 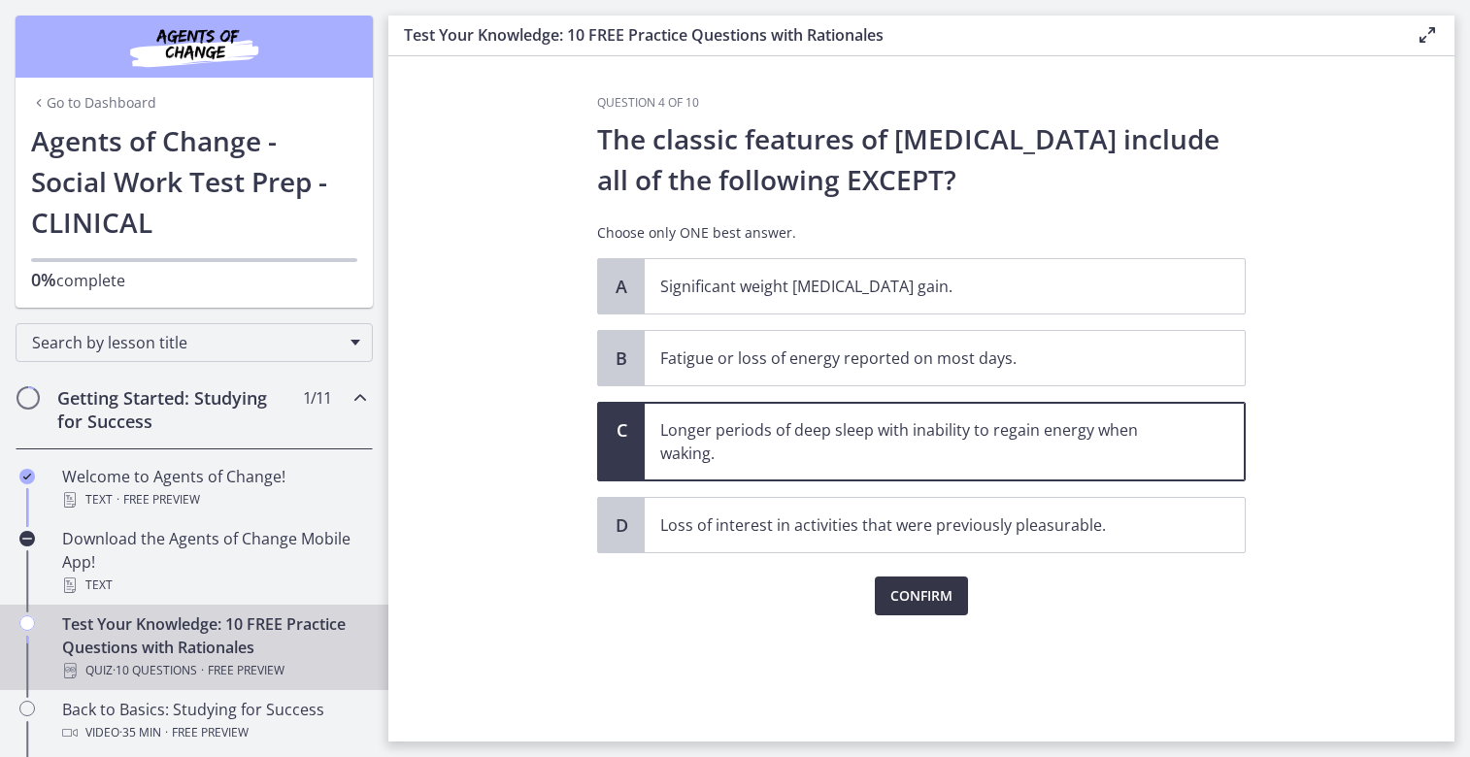 What do you see at coordinates (621, 525) in the screenshot?
I see `span: D` at bounding box center [621, 525].